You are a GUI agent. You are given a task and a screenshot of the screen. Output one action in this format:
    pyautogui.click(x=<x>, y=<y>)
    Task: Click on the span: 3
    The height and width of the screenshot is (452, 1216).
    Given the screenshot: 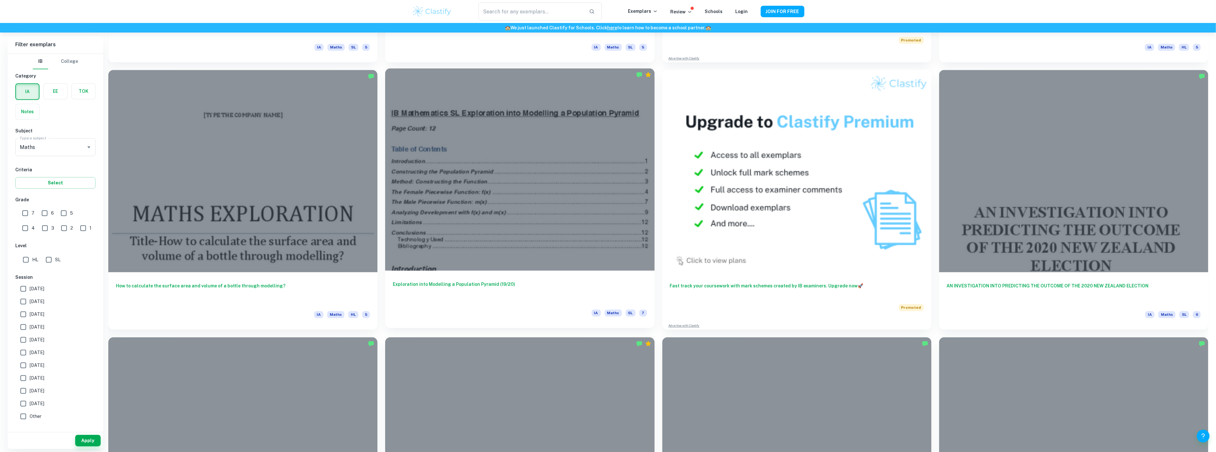 What is the action you would take?
    pyautogui.click(x=53, y=228)
    